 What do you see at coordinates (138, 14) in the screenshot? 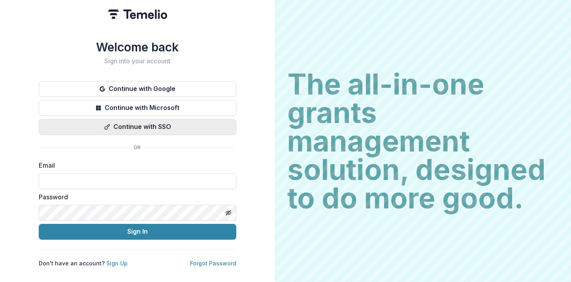
I see `img: Temelio` at bounding box center [138, 14].